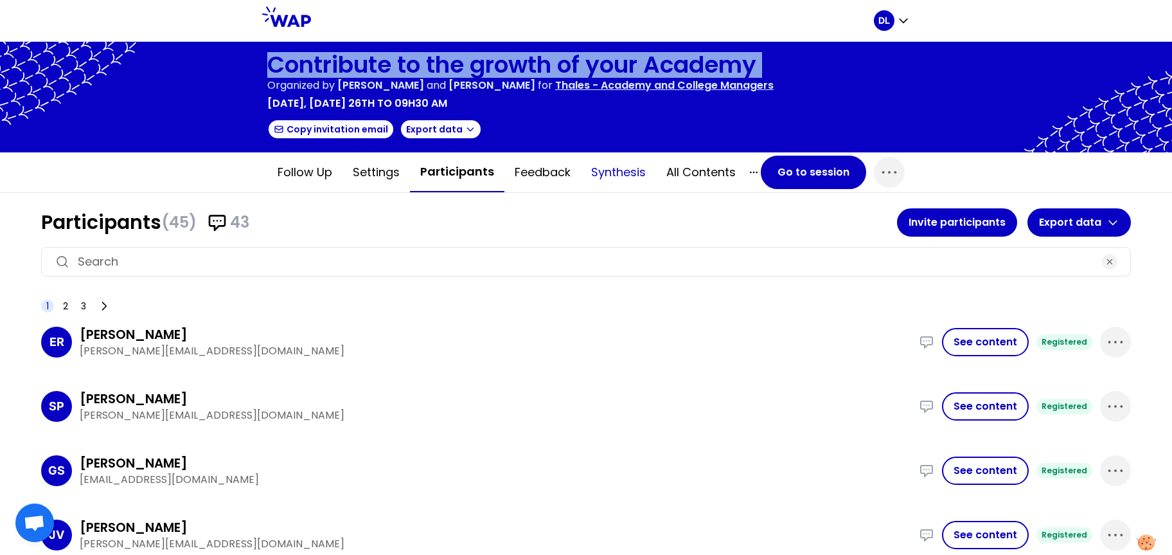 Image resolution: width=1172 pixels, height=555 pixels. I want to click on span: (45), so click(179, 222).